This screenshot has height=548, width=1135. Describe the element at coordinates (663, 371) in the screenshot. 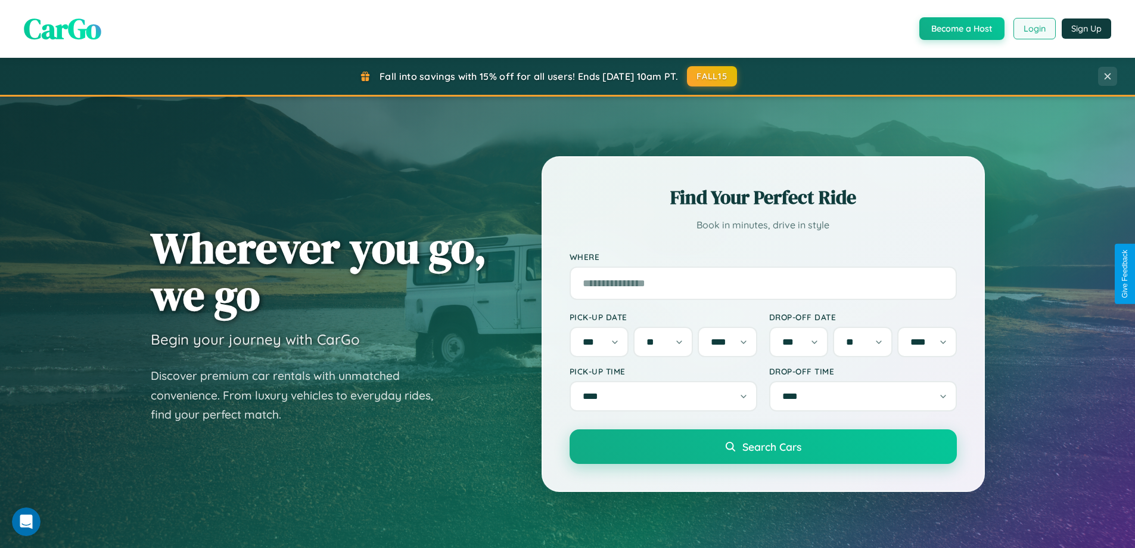

I see `label: Pick-up Time` at that location.